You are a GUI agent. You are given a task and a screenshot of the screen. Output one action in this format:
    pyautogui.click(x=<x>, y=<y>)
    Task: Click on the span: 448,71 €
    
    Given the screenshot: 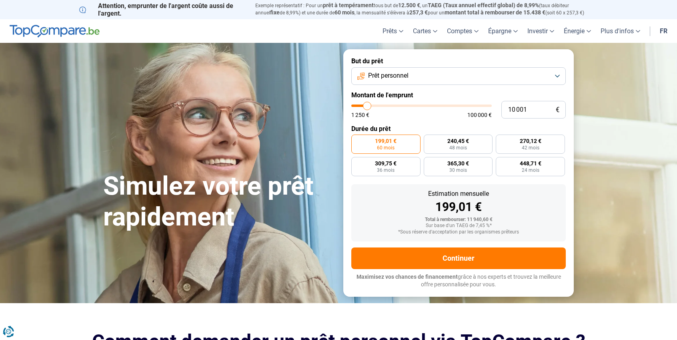 What is the action you would take?
    pyautogui.click(x=531, y=163)
    